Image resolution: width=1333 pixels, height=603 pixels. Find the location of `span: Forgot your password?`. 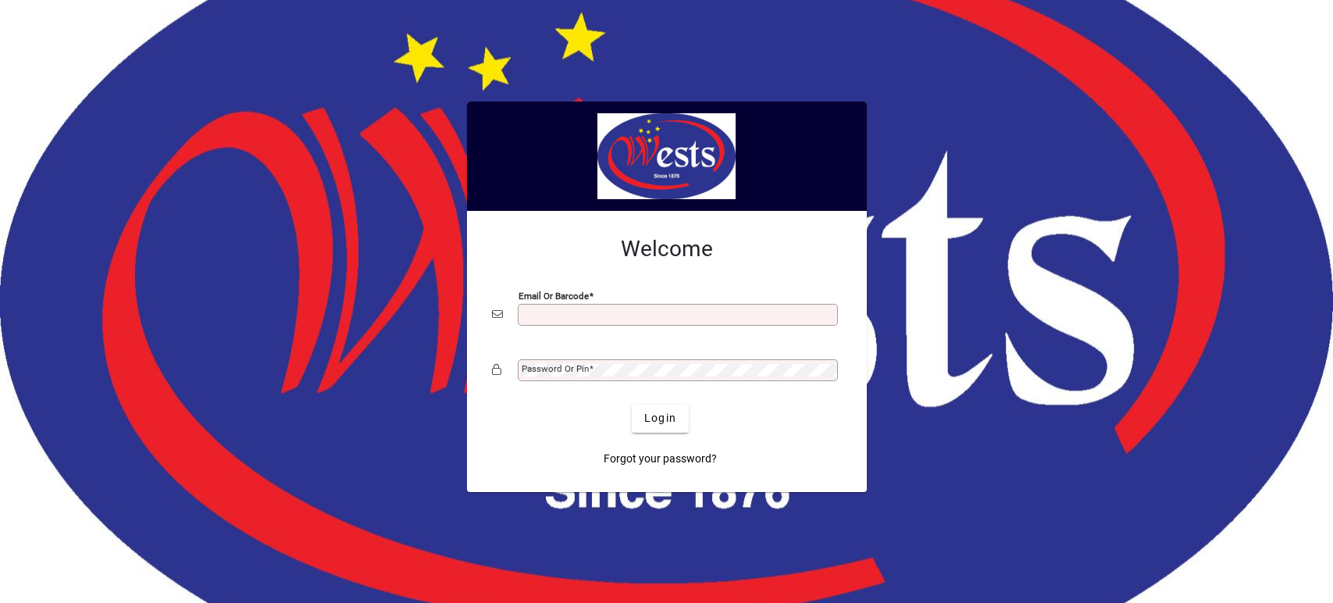

span: Forgot your password? is located at coordinates (660, 458).